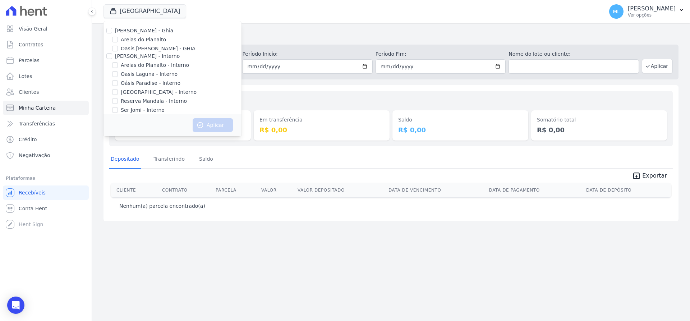  Describe the element at coordinates (649, 176) in the screenshot. I see `a: unarchive Exportar` at that location.